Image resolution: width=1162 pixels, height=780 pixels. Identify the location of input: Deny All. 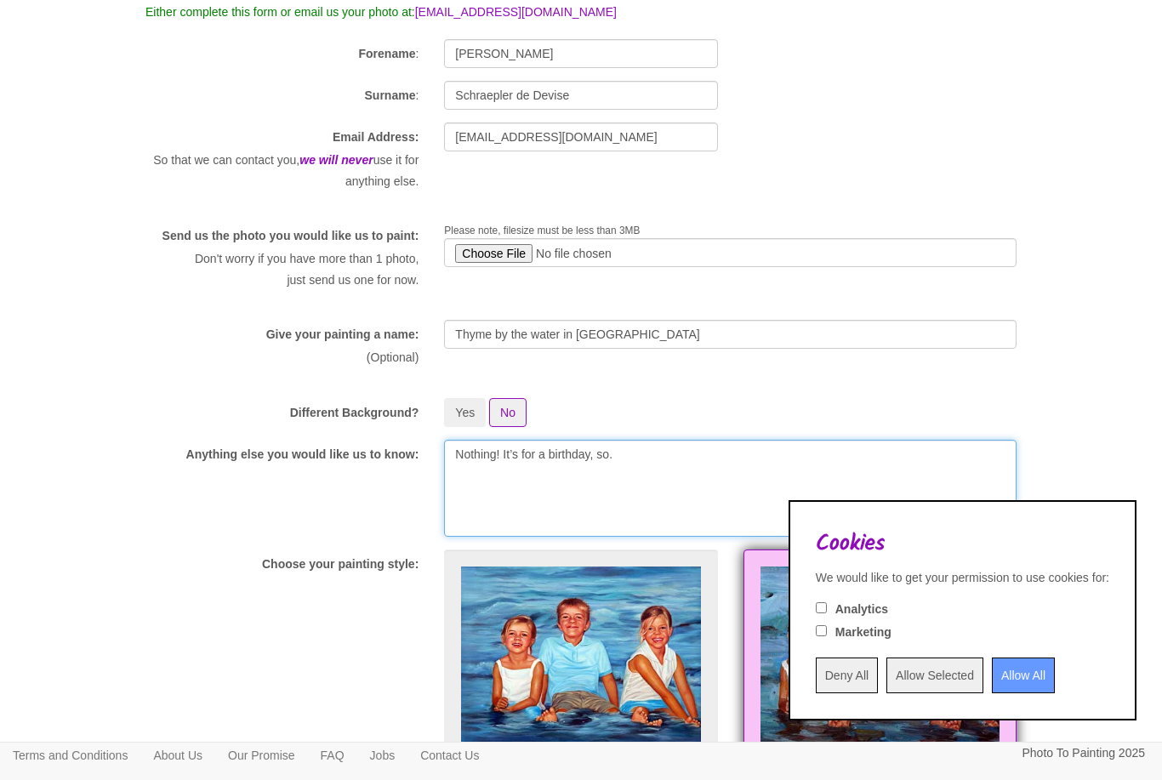
(846, 675).